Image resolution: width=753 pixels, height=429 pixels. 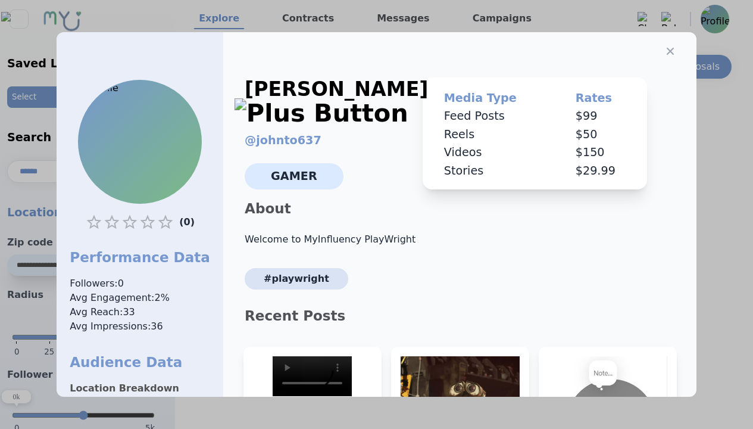 I want to click on td: Stories, so click(x=493, y=171).